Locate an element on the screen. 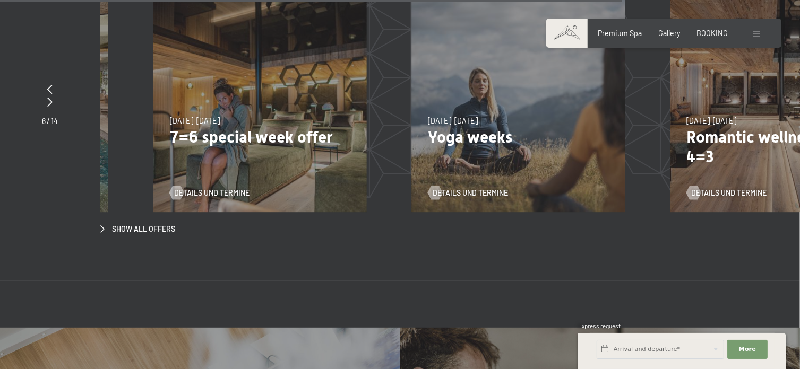  span: More is located at coordinates (747, 350).